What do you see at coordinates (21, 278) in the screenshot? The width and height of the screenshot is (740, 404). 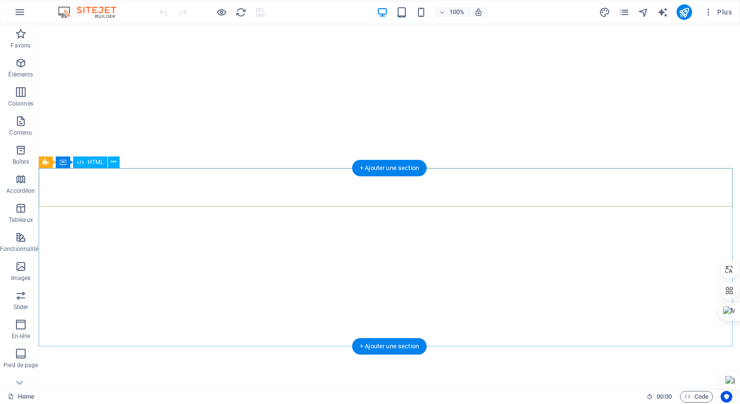 I see `p: Images` at bounding box center [21, 278].